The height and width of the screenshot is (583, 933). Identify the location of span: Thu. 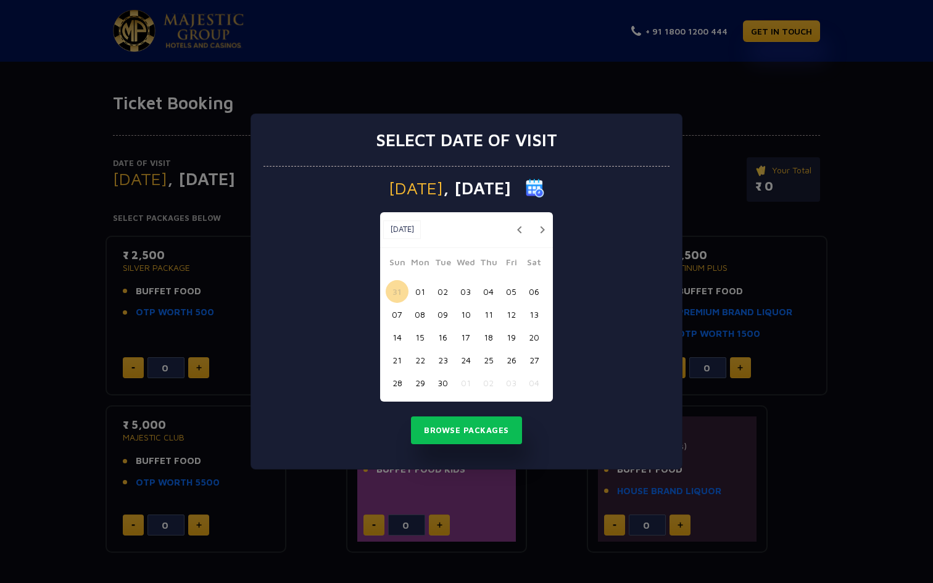
(488, 264).